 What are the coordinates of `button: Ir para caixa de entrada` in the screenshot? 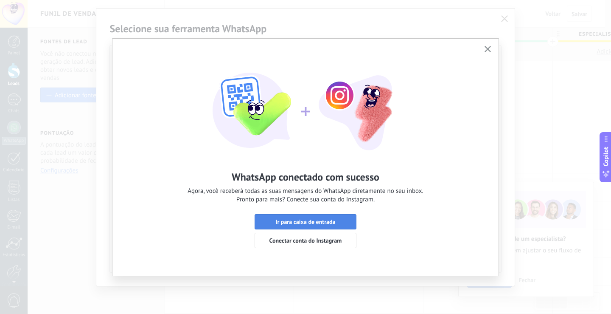 It's located at (306, 222).